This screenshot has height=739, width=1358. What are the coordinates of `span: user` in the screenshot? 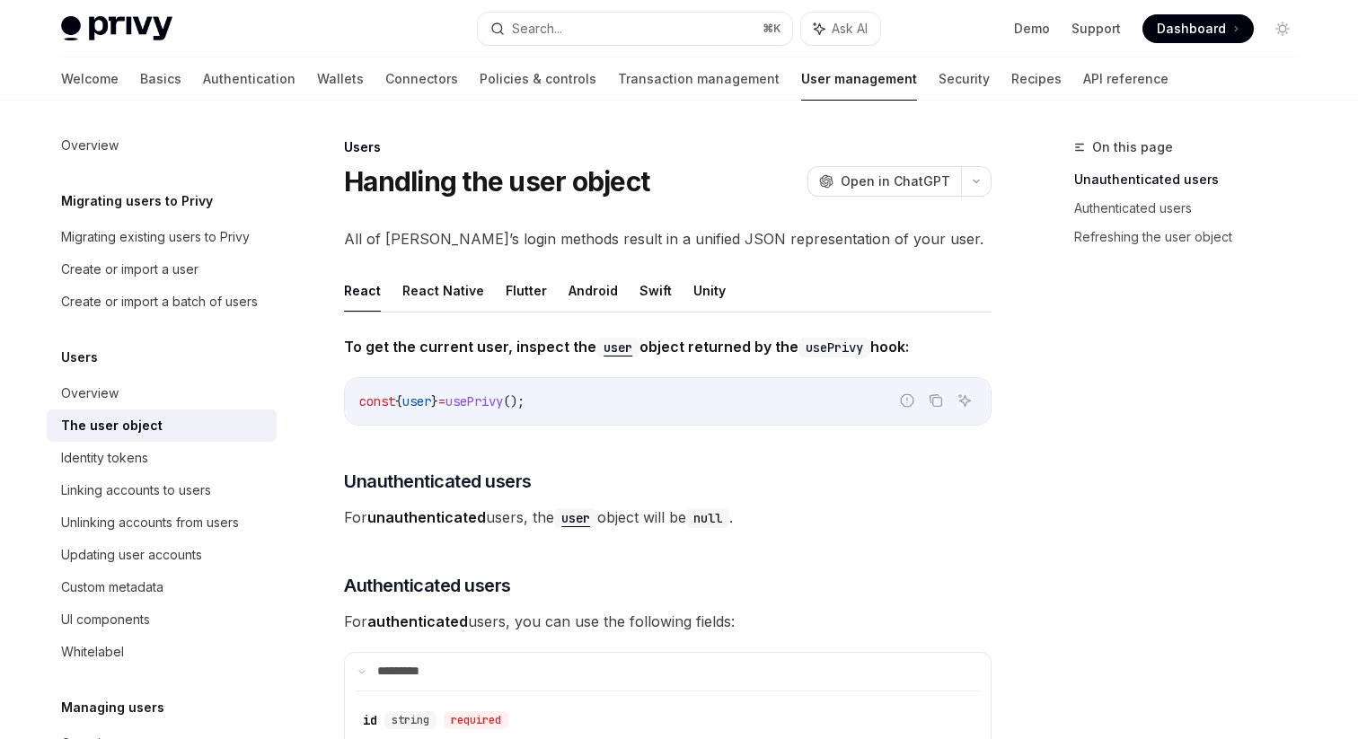 It's located at (417, 402).